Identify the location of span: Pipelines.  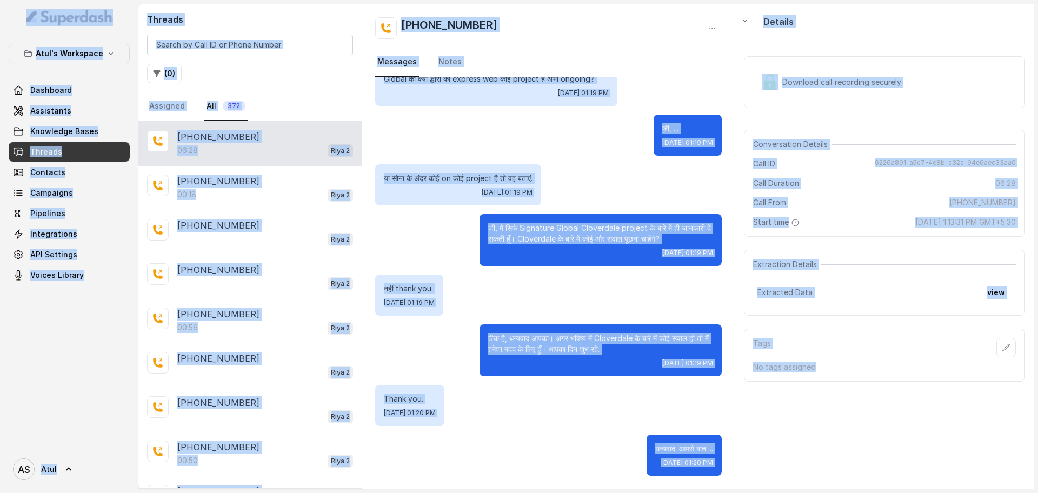
(48, 214).